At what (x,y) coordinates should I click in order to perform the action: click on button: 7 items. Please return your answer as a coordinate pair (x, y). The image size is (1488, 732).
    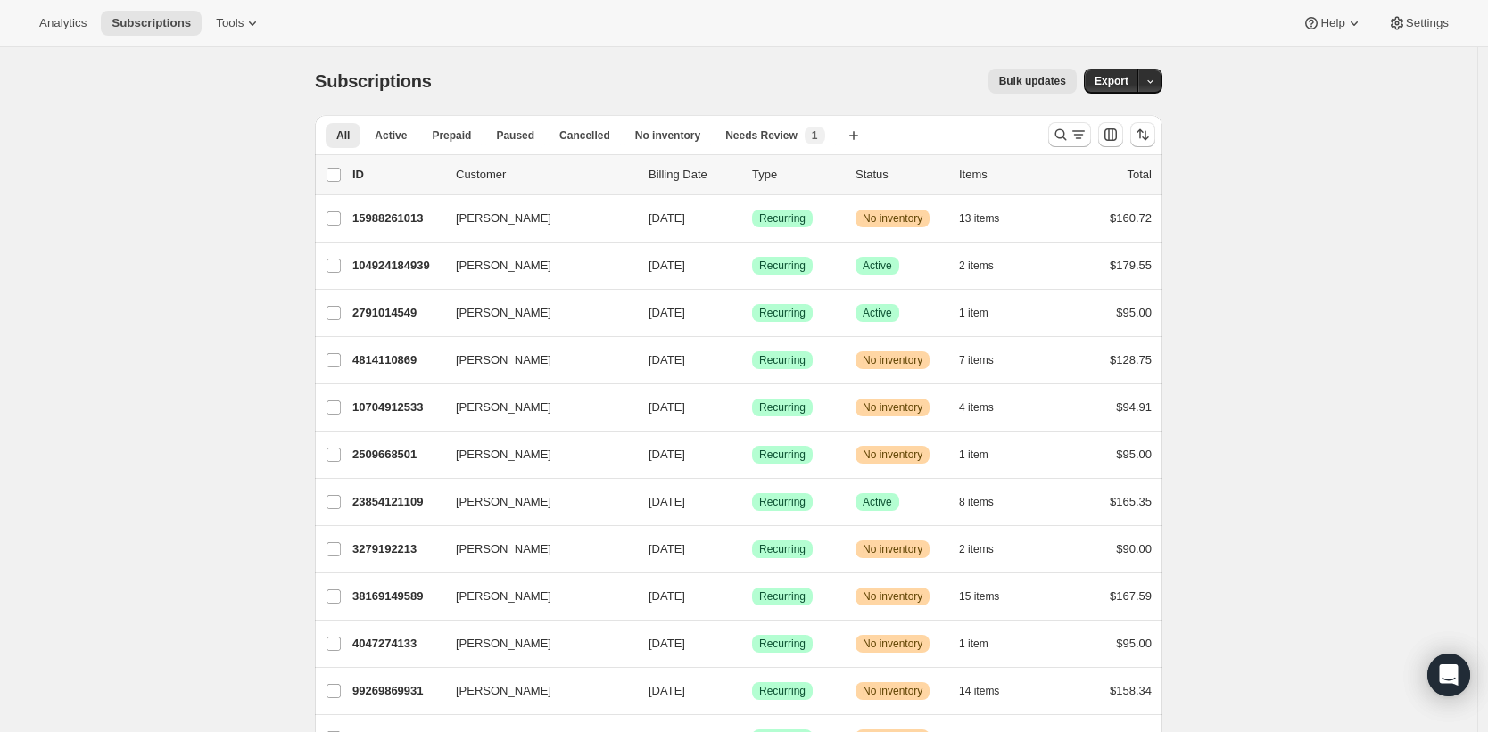
    Looking at the image, I should click on (985, 360).